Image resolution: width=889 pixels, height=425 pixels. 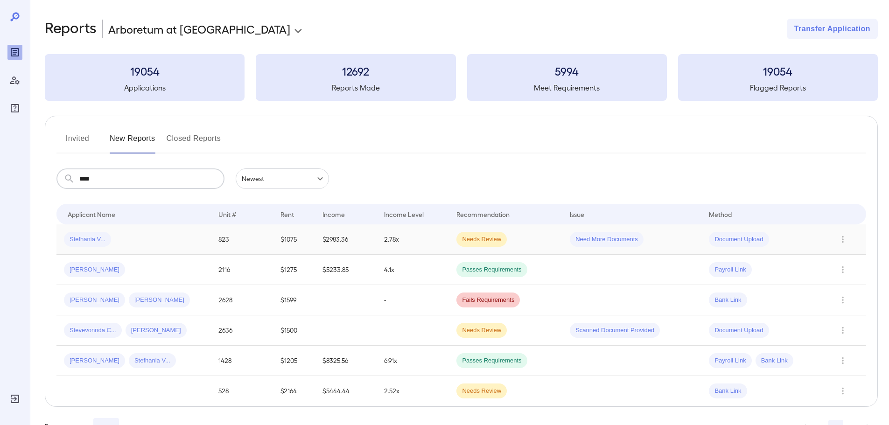 What do you see at coordinates (78, 142) in the screenshot?
I see `button: Invited` at bounding box center [78, 142].